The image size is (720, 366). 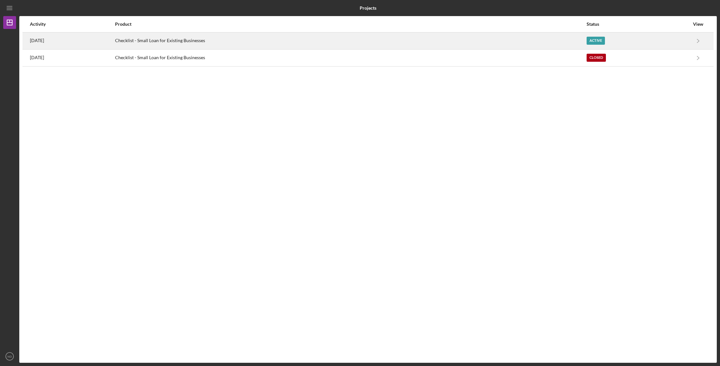 I want to click on div: Active, so click(x=596, y=41).